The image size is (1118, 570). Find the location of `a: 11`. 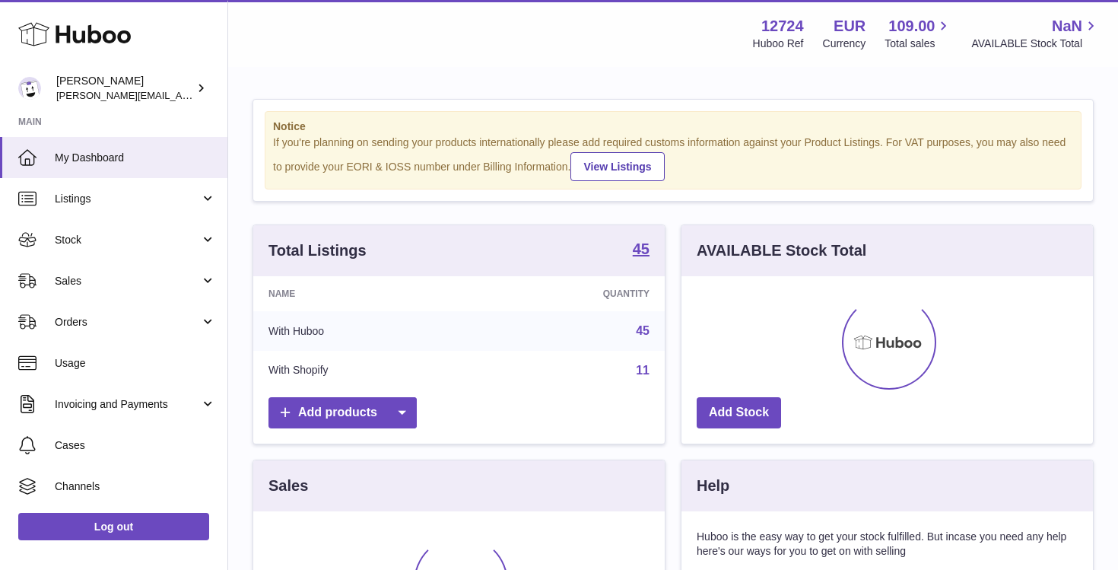

a: 11 is located at coordinates (643, 370).